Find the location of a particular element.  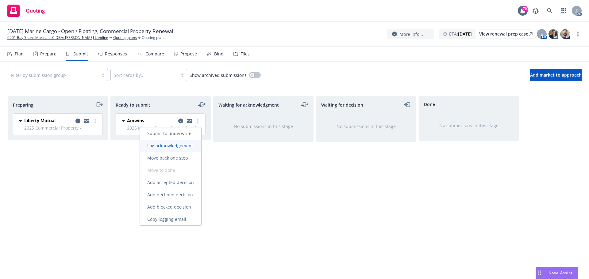

button: More info... is located at coordinates (411, 34).